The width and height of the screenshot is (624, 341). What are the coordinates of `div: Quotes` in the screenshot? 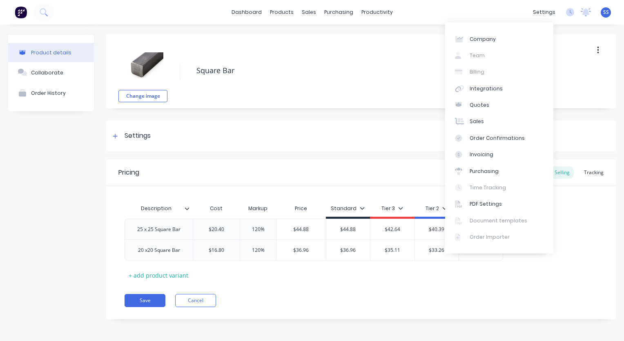 It's located at (480, 105).